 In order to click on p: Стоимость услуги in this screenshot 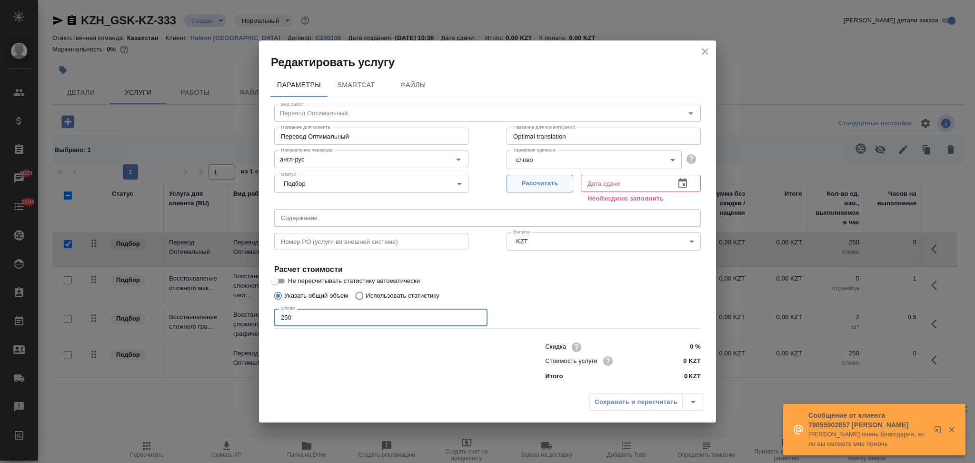, I will do `click(571, 361)`.